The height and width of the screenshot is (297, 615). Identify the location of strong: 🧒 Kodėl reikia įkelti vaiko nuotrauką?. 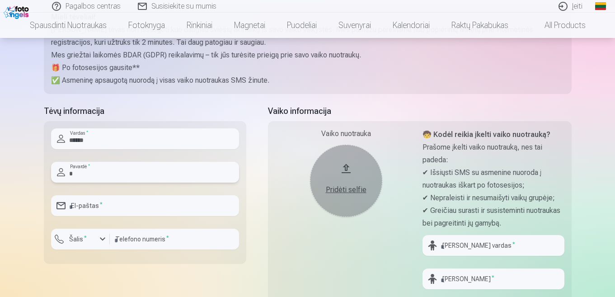
(486, 134).